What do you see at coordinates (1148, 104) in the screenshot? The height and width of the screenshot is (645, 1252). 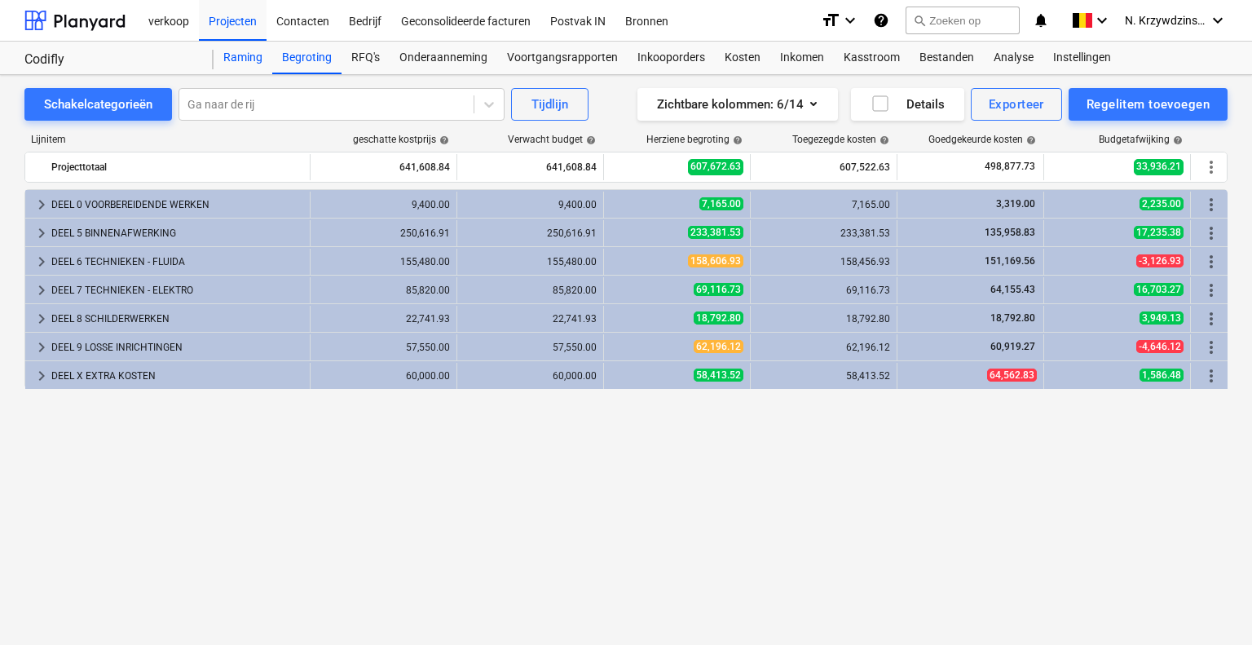 I see `button: Regelitem toevoegen` at bounding box center [1148, 104].